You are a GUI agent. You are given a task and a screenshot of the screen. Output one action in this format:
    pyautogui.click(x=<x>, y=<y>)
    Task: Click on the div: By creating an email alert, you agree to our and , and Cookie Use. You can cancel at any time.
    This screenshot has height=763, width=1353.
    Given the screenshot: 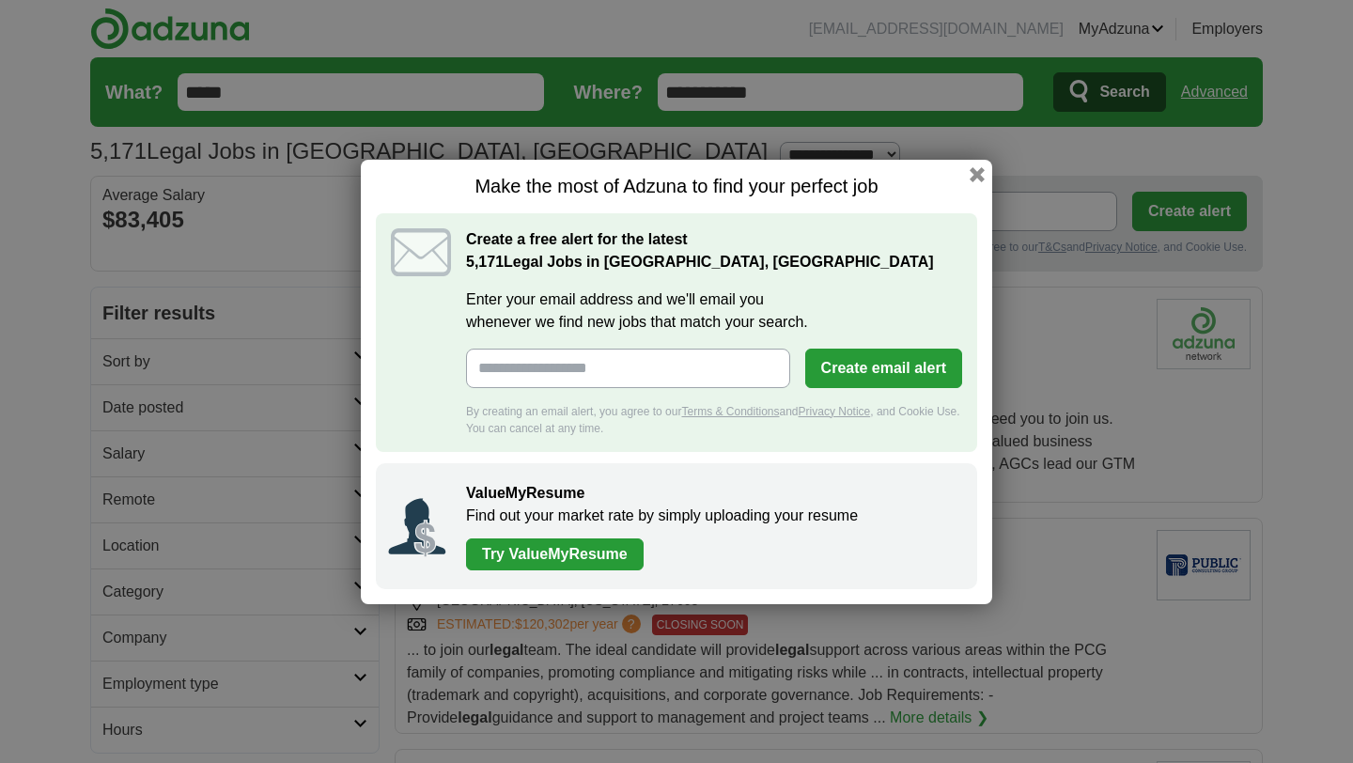 What is the action you would take?
    pyautogui.click(x=714, y=420)
    